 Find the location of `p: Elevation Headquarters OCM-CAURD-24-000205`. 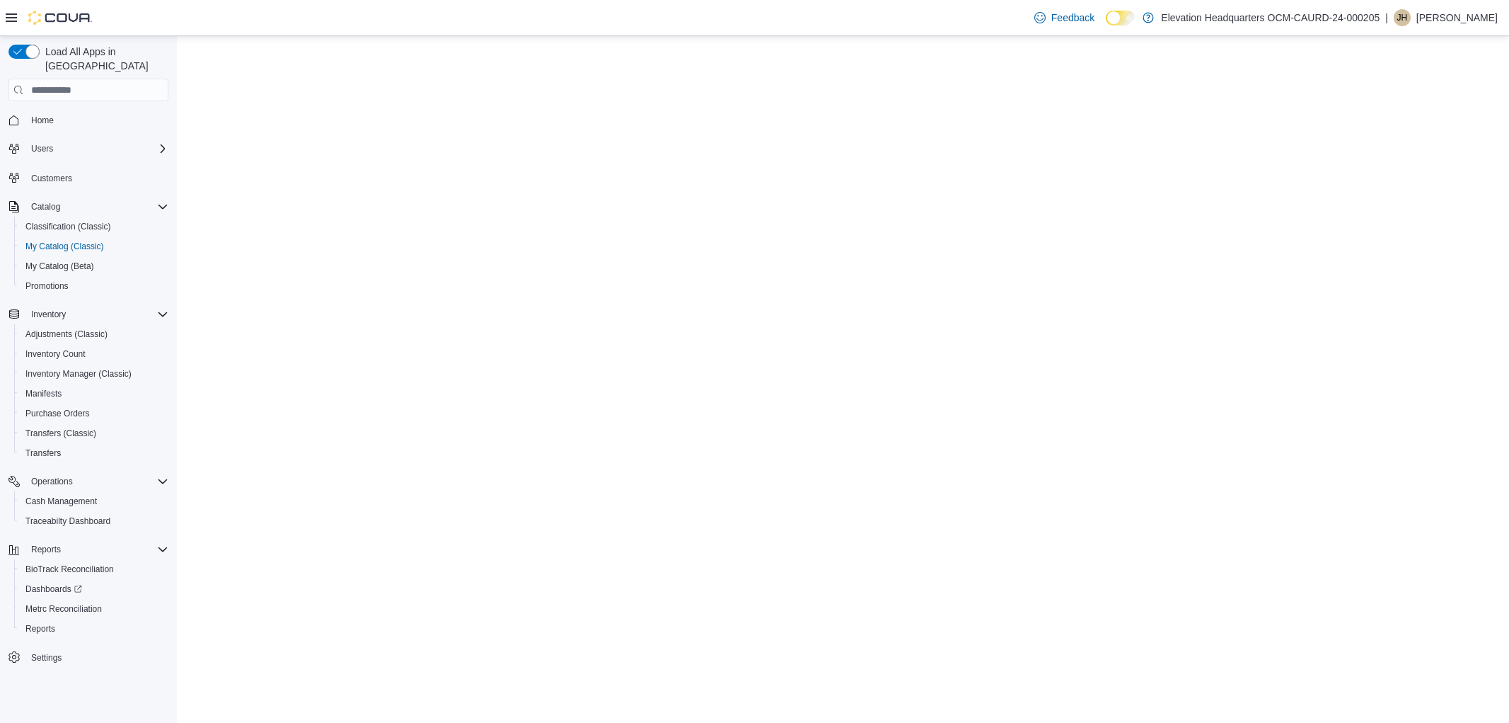

p: Elevation Headquarters OCM-CAURD-24-000205 is located at coordinates (1270, 18).